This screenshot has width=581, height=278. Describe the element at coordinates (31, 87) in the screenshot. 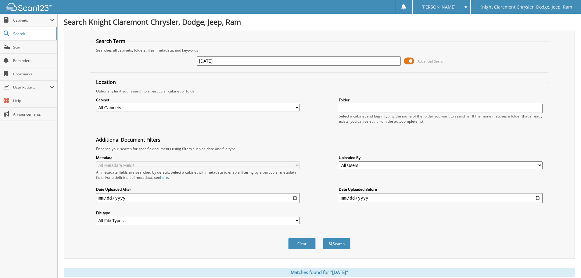

I see `span: User Reports` at that location.